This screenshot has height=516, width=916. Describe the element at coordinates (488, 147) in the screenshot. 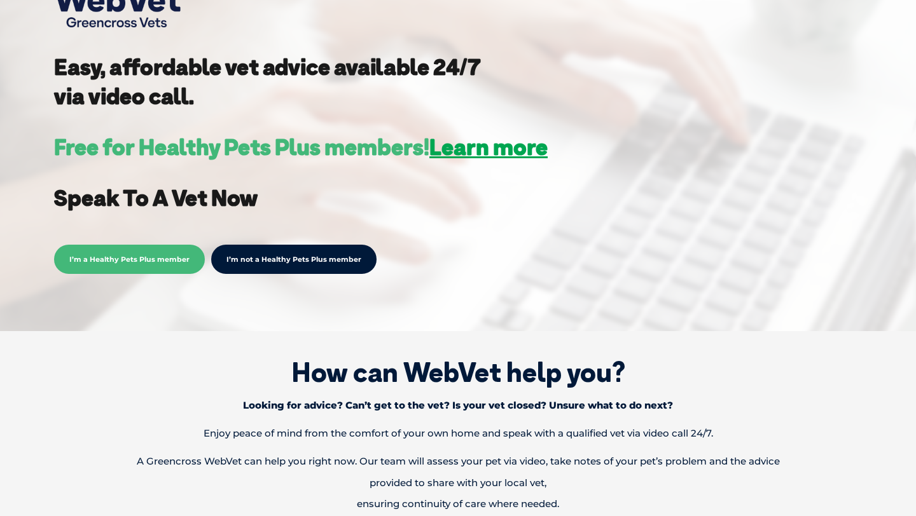

I see `a: Learn more` at that location.